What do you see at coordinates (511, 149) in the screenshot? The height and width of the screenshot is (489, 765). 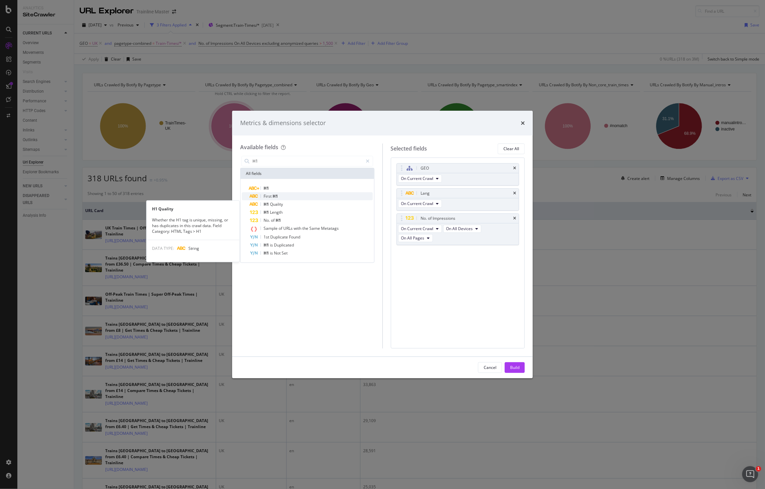 I see `button: Clear All` at bounding box center [511, 149].